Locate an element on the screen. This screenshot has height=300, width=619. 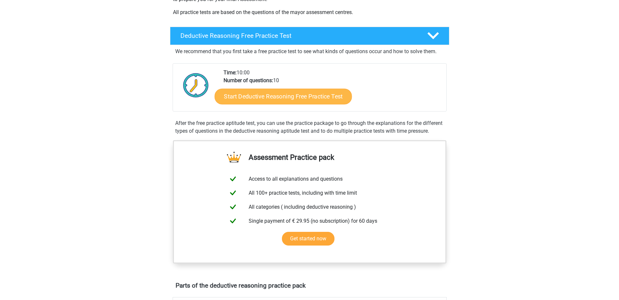
a: Get started now is located at coordinates (308, 239).